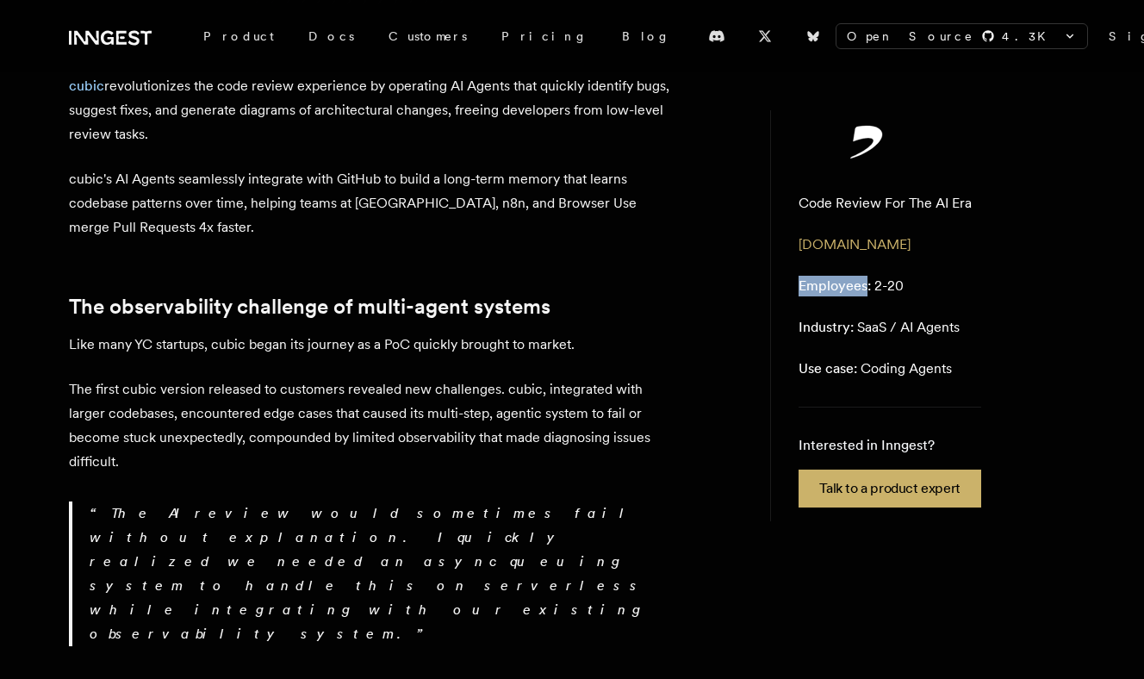 The image size is (1144, 679). Describe the element at coordinates (309, 307) in the screenshot. I see `a: The observability challenge of multi-agent systems` at that location.